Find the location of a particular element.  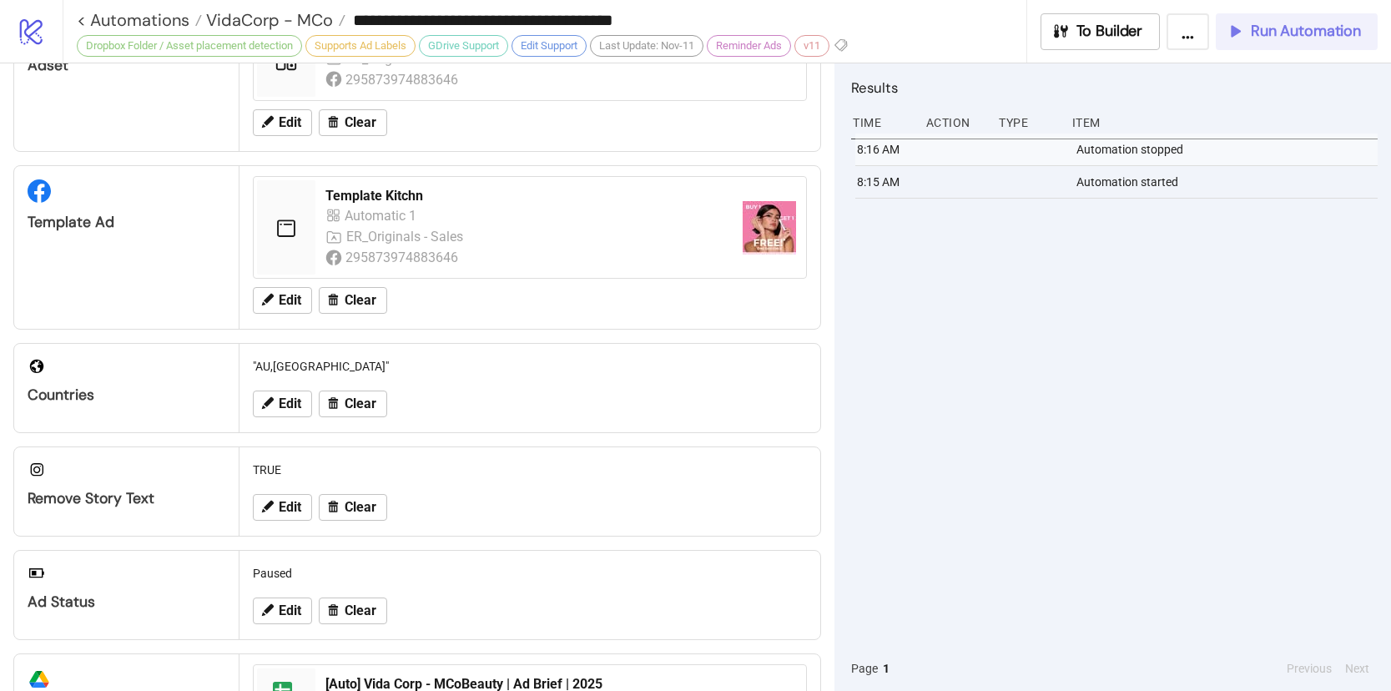

div: Item is located at coordinates (1224, 123).